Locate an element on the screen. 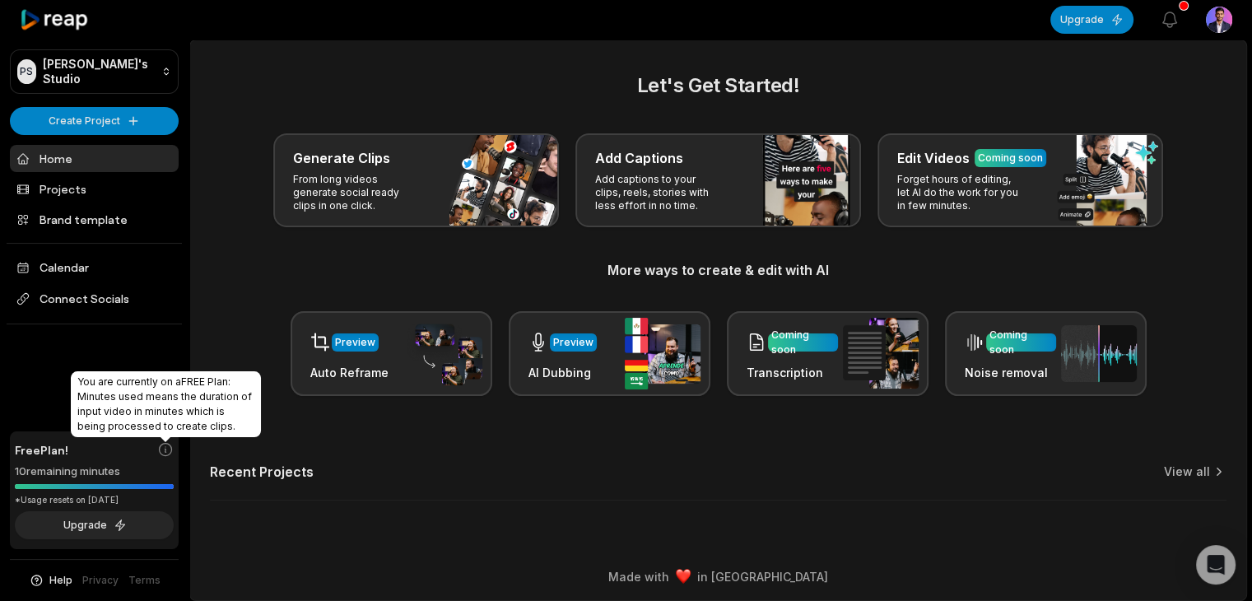 The height and width of the screenshot is (601, 1252). img: ai_dubbing.png is located at coordinates (663, 353).